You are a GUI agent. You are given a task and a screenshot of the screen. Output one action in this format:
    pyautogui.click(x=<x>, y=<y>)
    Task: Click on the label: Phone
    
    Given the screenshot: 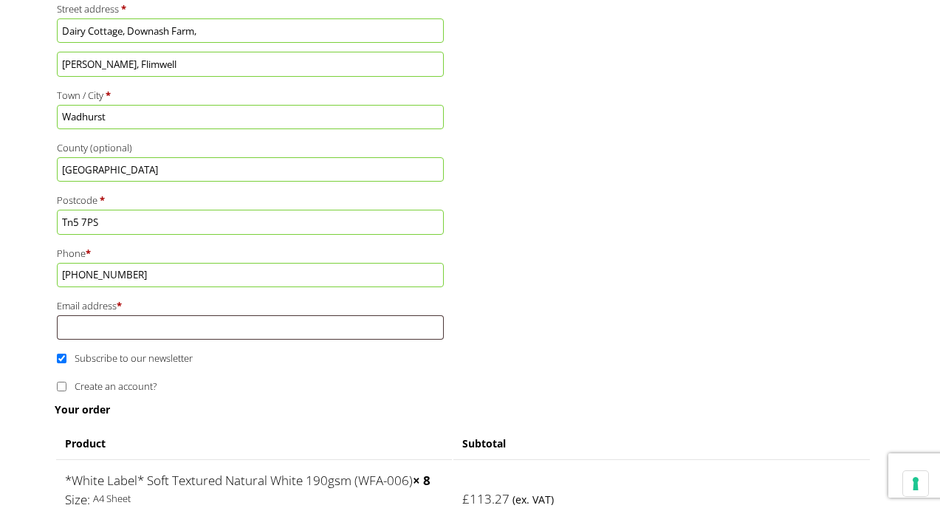 What is the action you would take?
    pyautogui.click(x=250, y=253)
    